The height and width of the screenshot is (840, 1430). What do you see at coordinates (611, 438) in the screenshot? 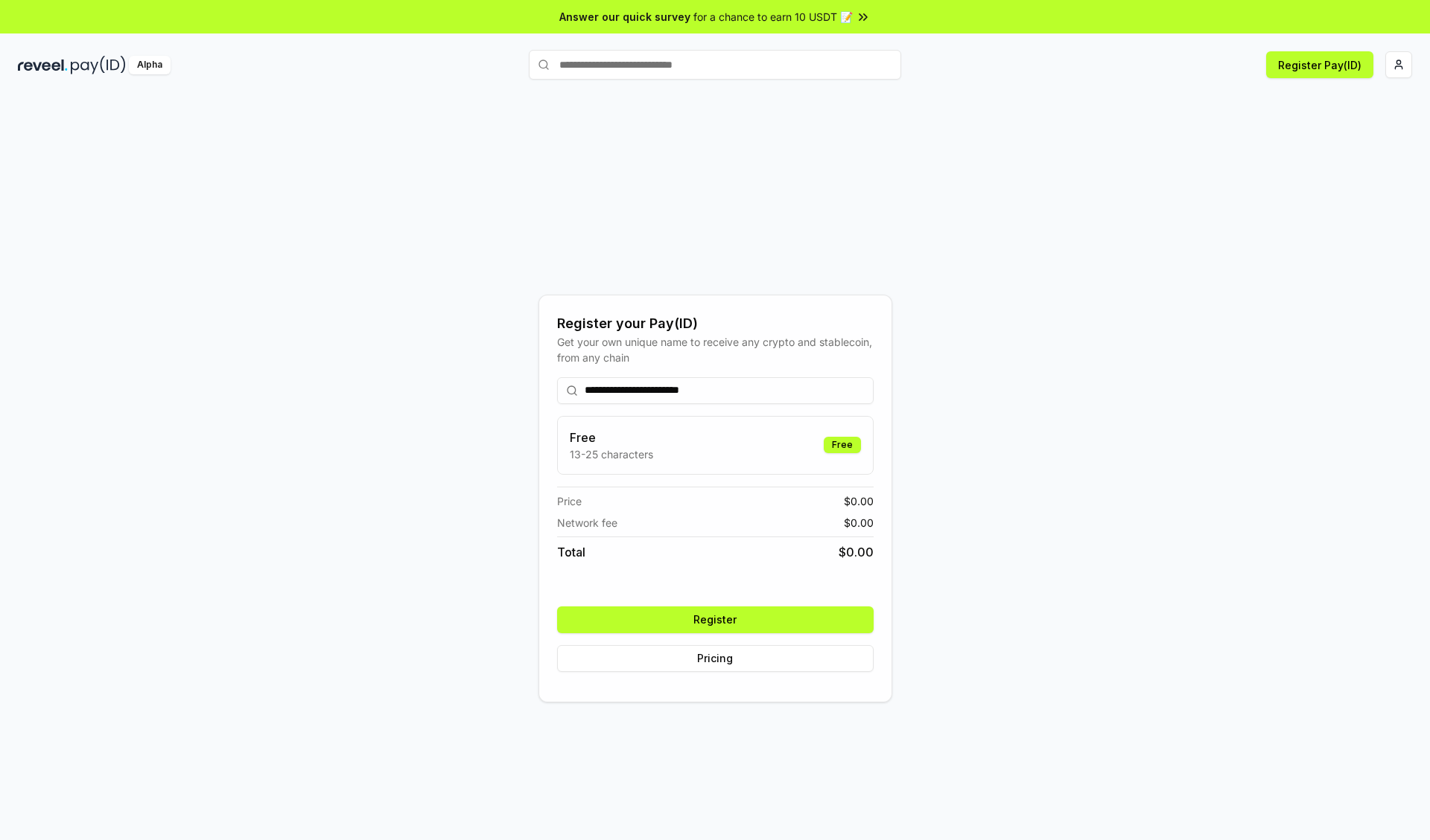
I see `h3: Free` at bounding box center [611, 438].